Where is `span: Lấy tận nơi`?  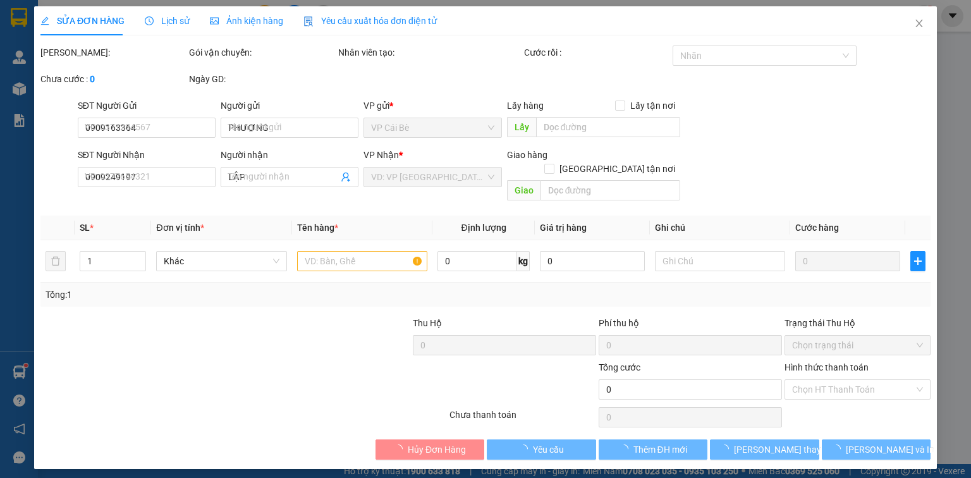
span: Lấy tận nơi is located at coordinates (653, 106).